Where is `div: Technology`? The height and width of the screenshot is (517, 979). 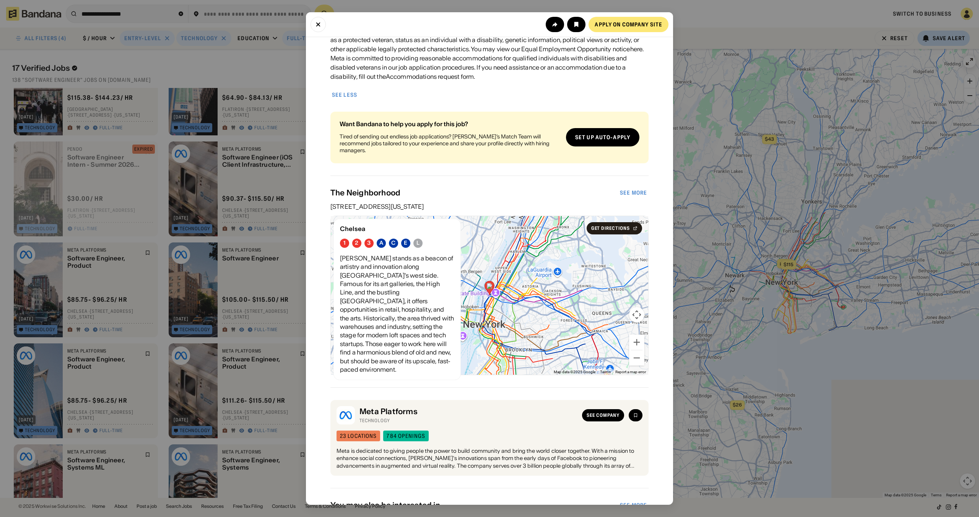
div: Technology is located at coordinates (469, 421).